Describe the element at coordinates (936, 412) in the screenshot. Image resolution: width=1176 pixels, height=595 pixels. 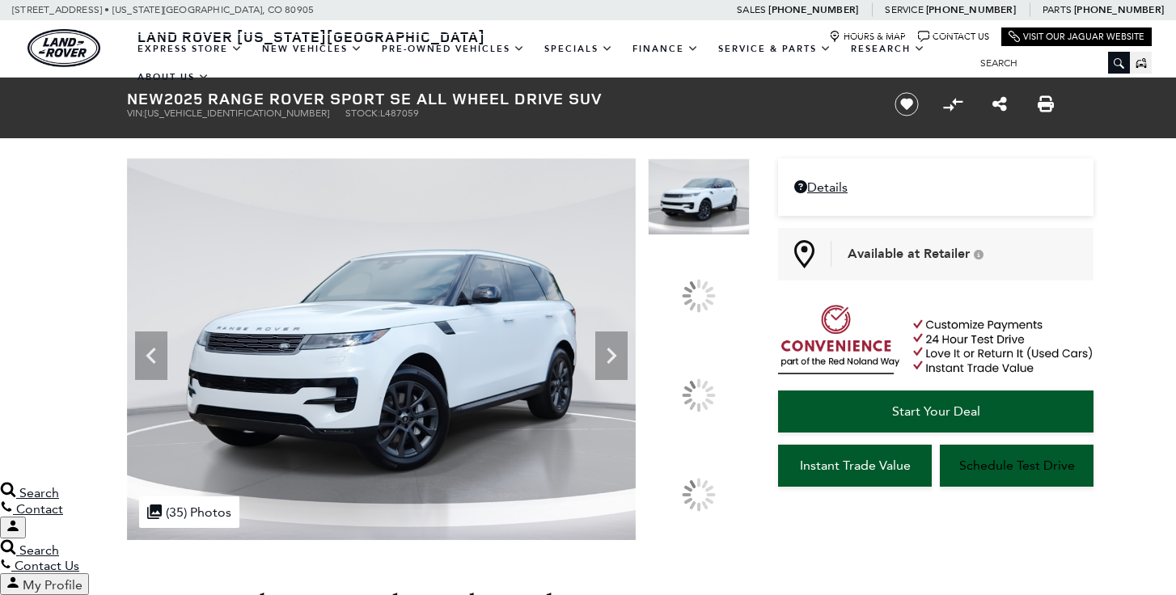
I see `a: Start Your Deal` at that location.